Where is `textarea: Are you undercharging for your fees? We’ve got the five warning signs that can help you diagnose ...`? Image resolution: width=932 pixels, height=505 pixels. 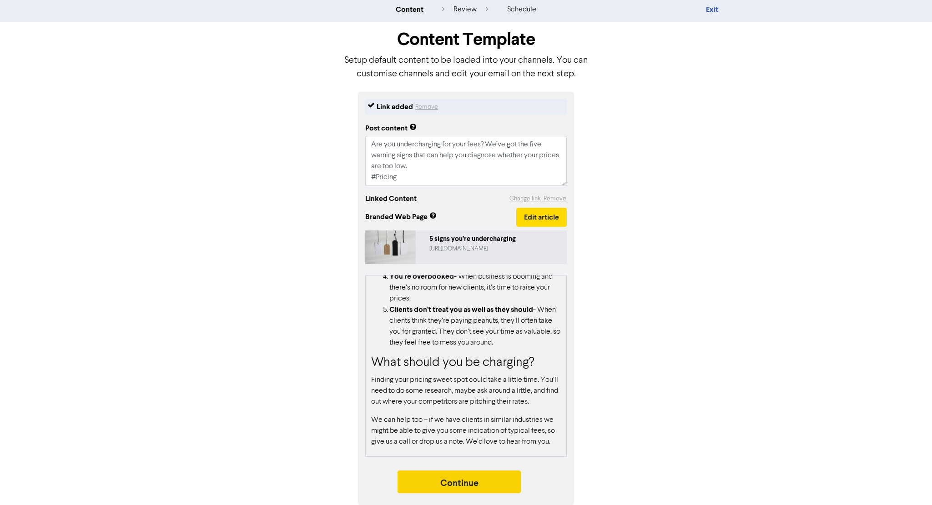 textarea: Are you undercharging for your fees? We’ve got the five warning signs that can help you diagnose ... is located at coordinates (466, 161).